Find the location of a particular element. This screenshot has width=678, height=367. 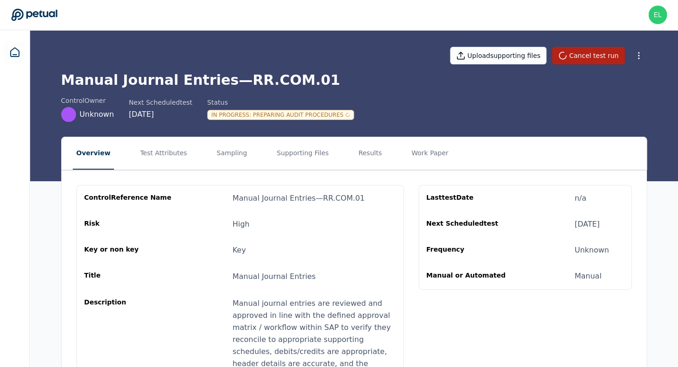

div: Manual Journal Entries — RR.COM.01 is located at coordinates (299, 198).